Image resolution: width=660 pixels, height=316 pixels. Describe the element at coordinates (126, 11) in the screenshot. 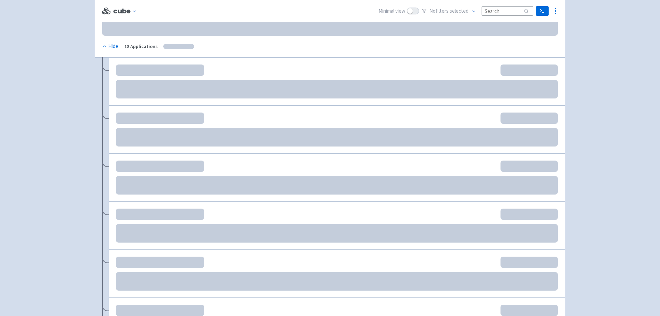

I see `button: cube` at that location.